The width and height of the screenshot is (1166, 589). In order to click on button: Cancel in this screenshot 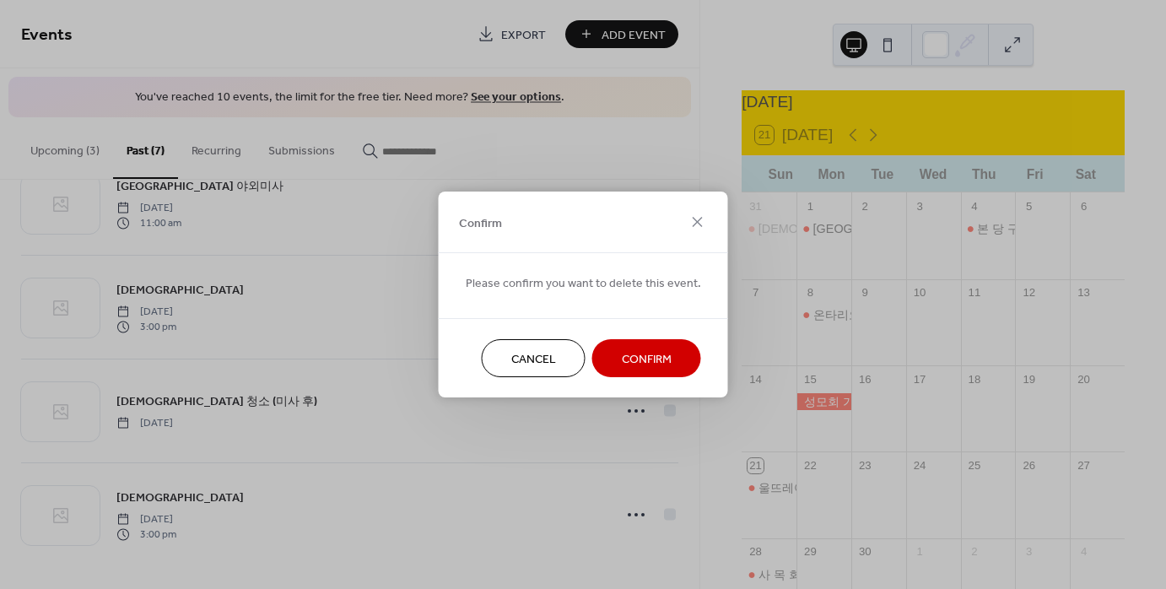, I will do `click(533, 358)`.